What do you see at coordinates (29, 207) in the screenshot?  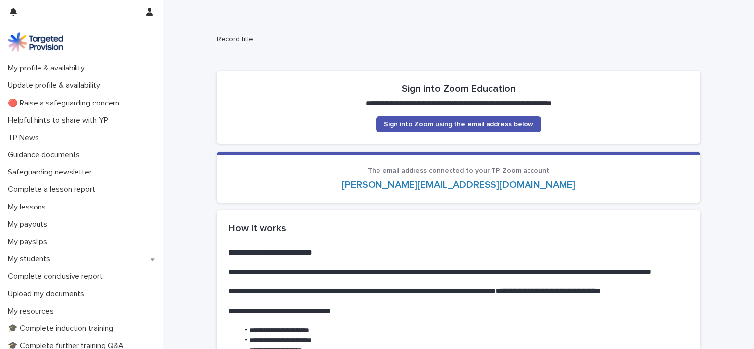 I see `p: My lessons` at bounding box center [29, 207].